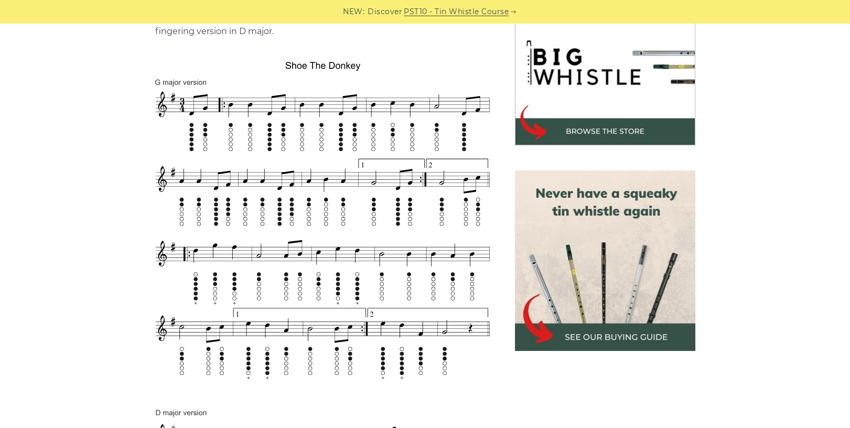 The image size is (850, 428). Describe the element at coordinates (385, 12) in the screenshot. I see `span: Discover` at that location.